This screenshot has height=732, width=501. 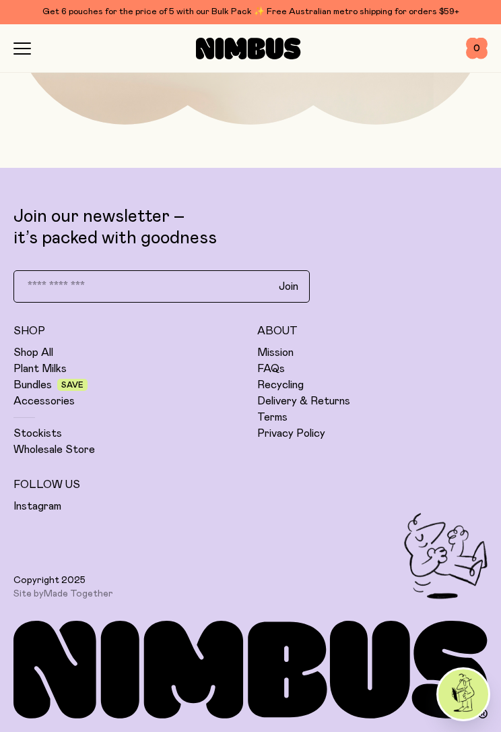 I want to click on a: Stockists, so click(x=38, y=433).